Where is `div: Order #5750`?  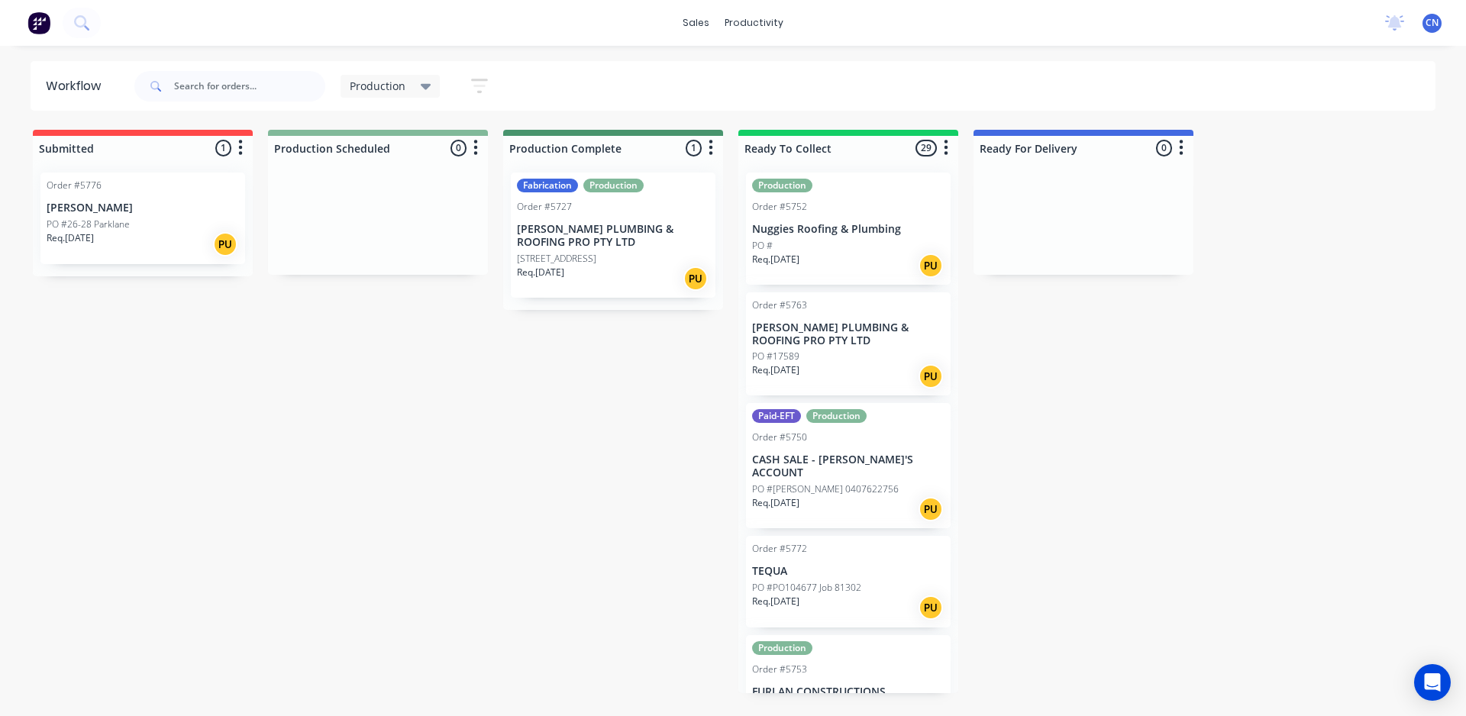
div: Order #5750 is located at coordinates (780, 438).